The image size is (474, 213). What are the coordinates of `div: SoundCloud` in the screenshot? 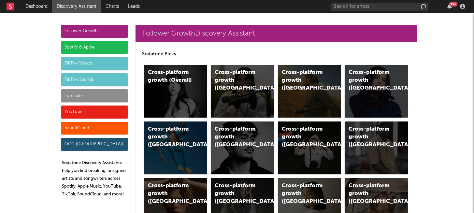 It's located at (94, 128).